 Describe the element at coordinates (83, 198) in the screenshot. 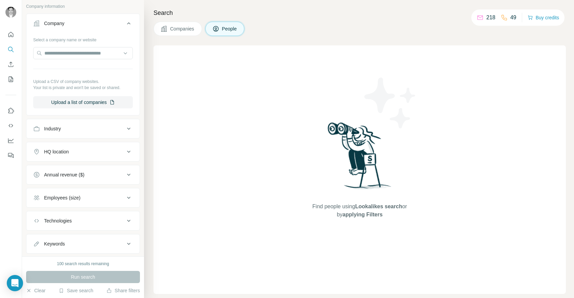

I see `button: Employees (size)` at that location.